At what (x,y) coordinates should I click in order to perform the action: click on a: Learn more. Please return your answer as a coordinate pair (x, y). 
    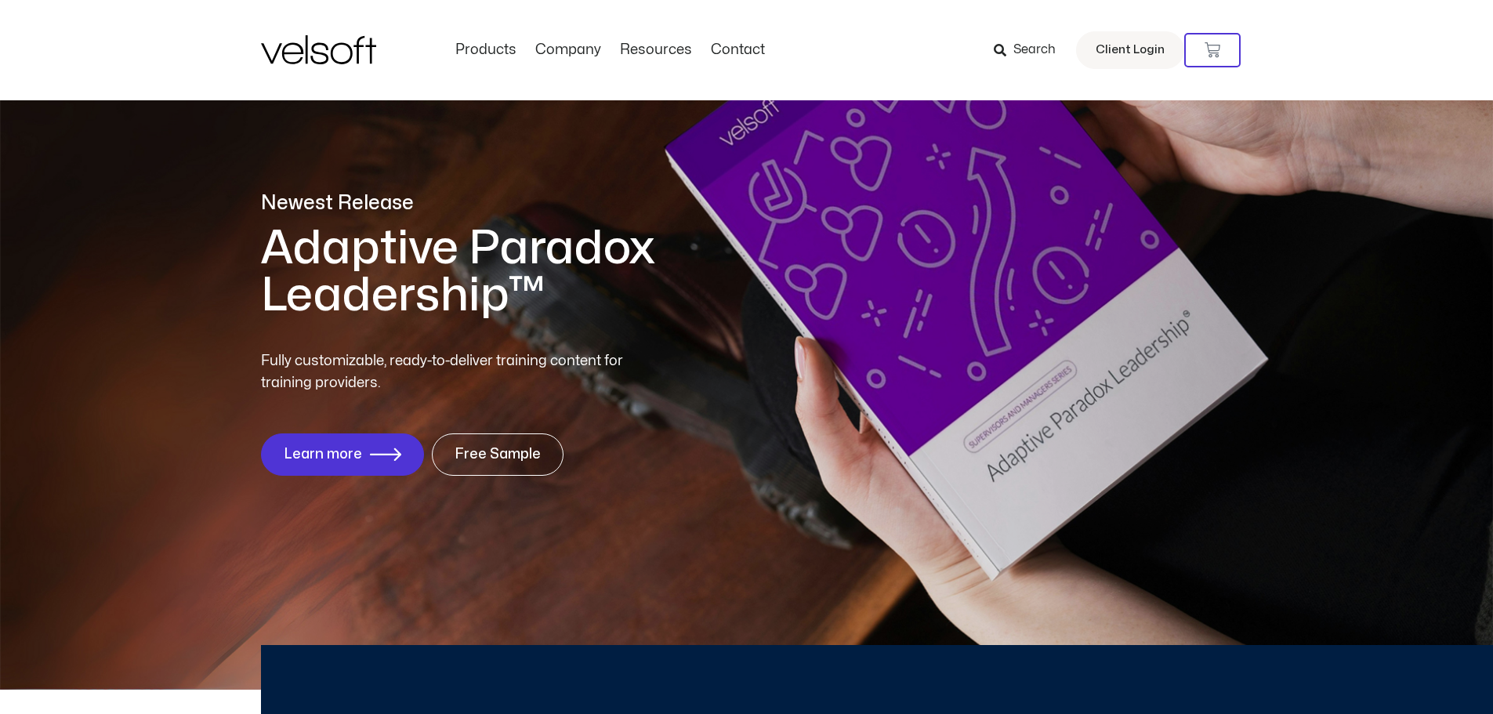
    Looking at the image, I should click on (343, 455).